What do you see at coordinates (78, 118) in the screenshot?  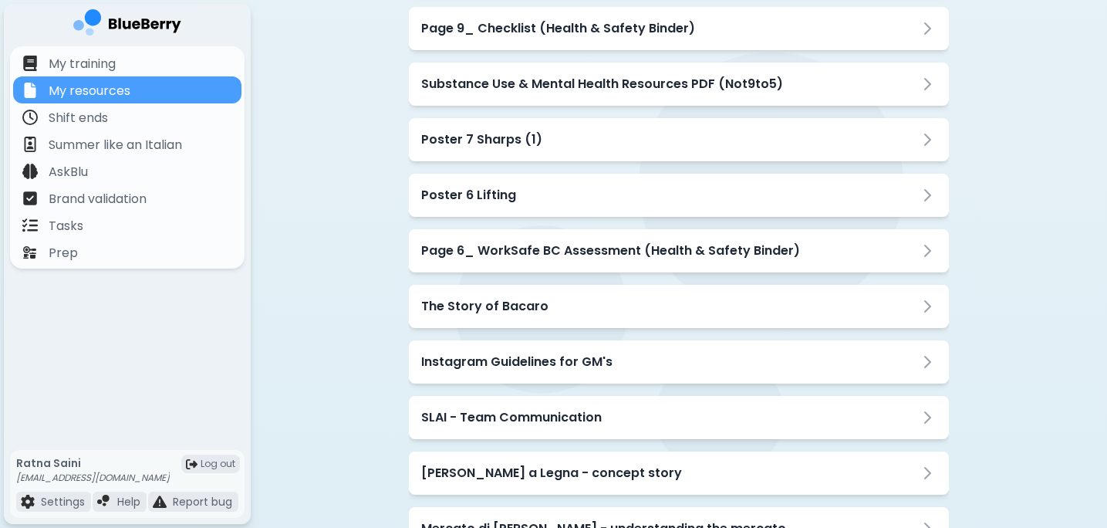 I see `p: Shift ends` at bounding box center [78, 118].